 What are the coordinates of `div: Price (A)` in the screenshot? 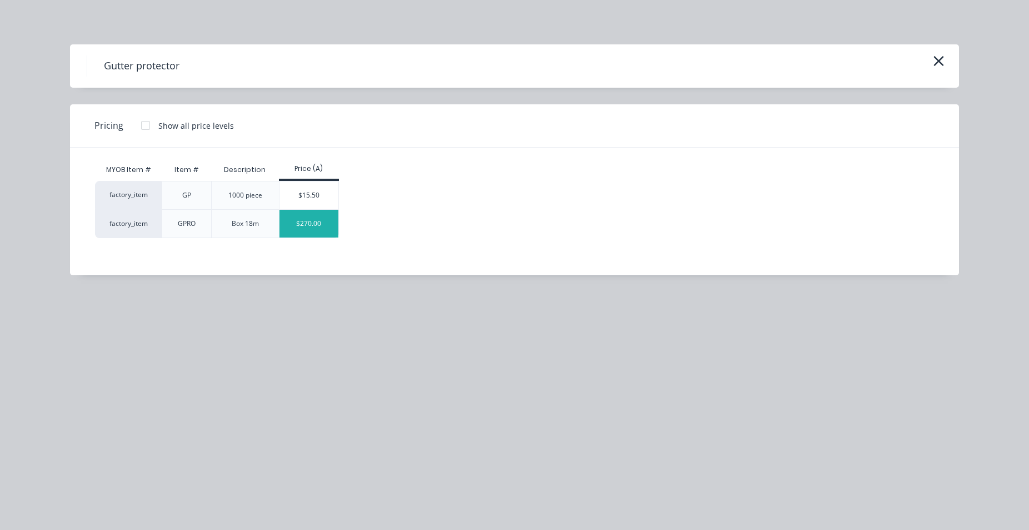 It's located at (309, 169).